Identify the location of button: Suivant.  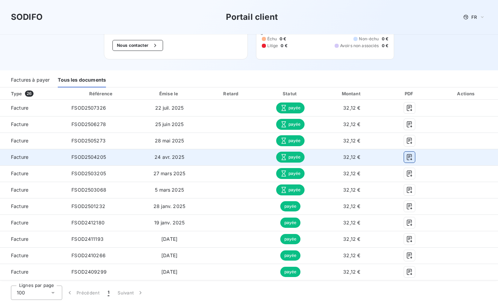
(131, 293).